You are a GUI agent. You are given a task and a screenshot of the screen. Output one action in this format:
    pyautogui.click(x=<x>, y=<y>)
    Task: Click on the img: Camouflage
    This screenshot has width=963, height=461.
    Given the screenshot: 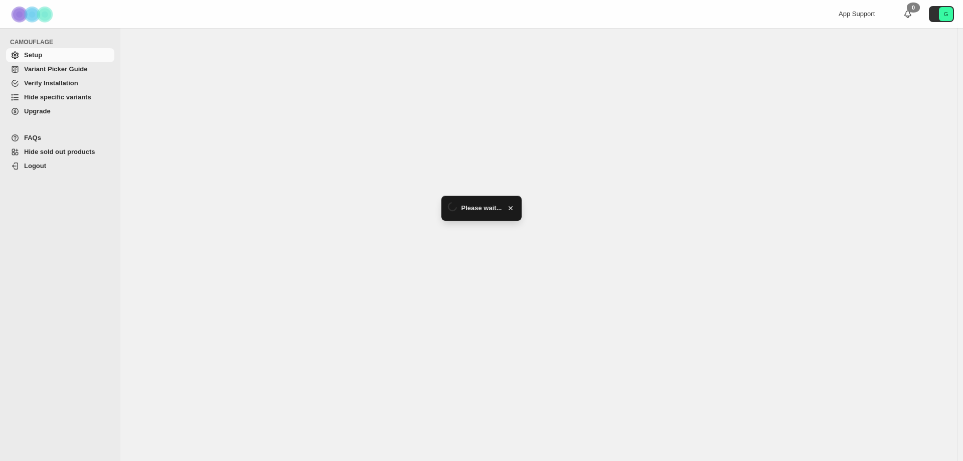 What is the action you would take?
    pyautogui.click(x=33, y=14)
    